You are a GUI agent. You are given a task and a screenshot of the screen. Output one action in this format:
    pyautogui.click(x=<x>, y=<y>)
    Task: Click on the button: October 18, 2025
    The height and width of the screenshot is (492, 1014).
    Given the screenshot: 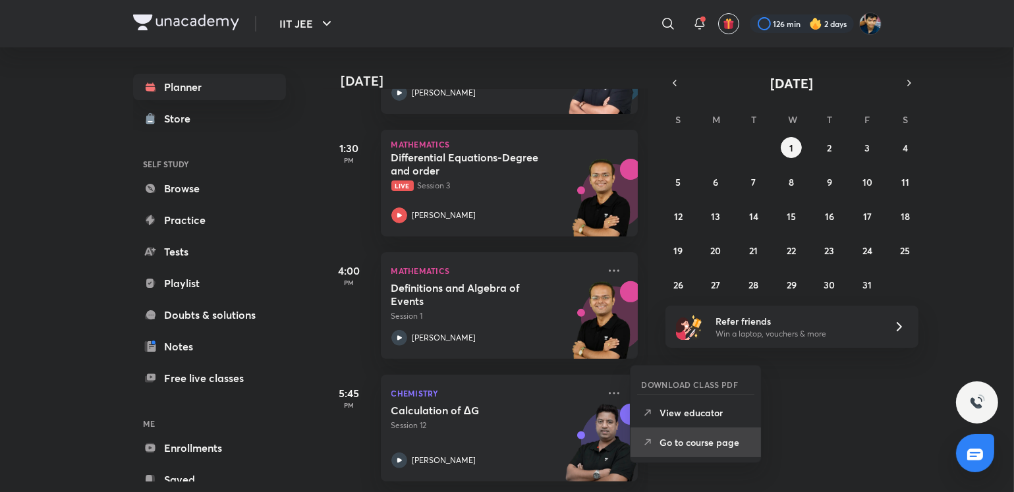 What is the action you would take?
    pyautogui.click(x=906, y=216)
    